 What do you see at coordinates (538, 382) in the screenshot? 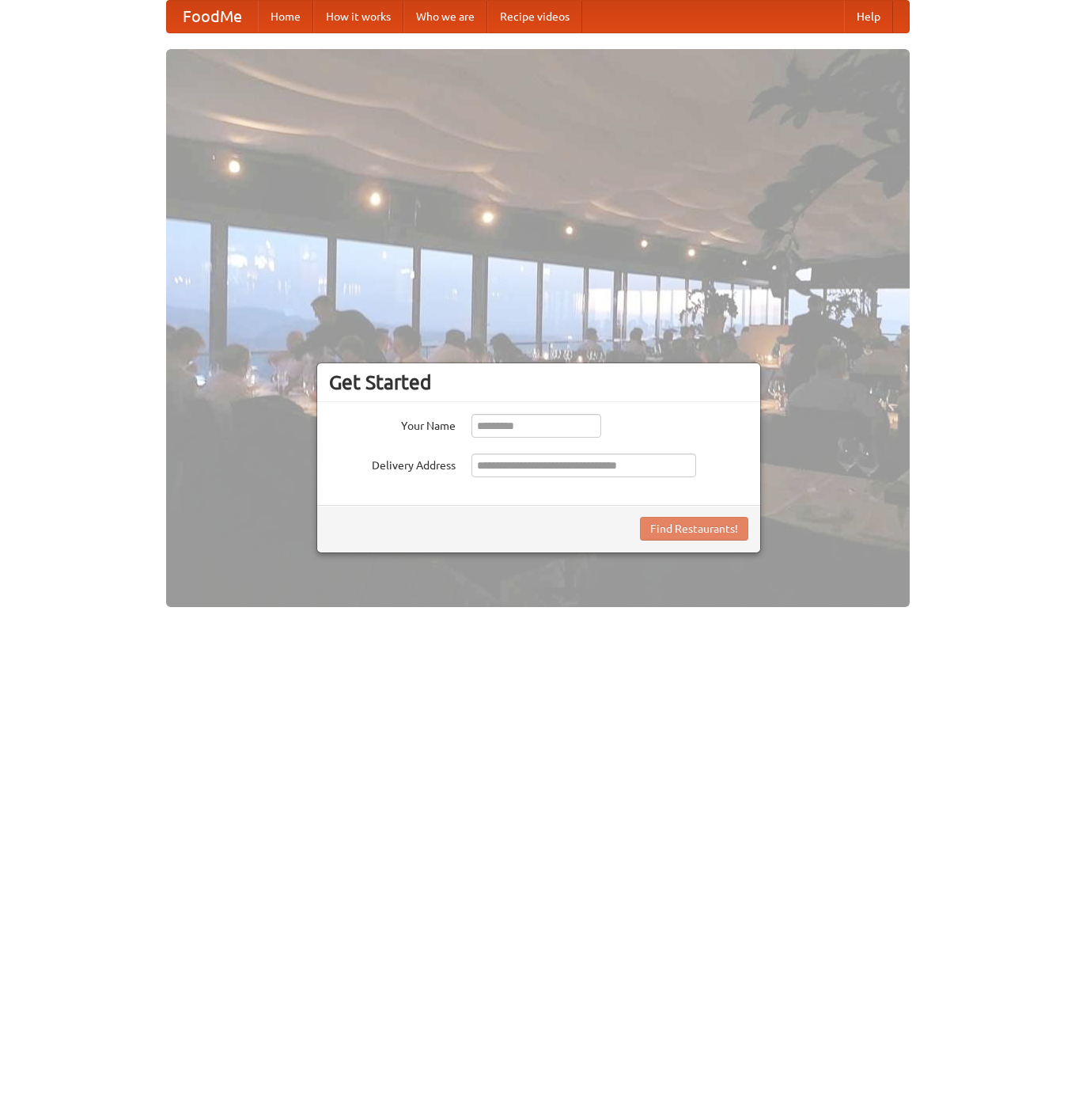
I see `h3: Get Started` at bounding box center [538, 382].